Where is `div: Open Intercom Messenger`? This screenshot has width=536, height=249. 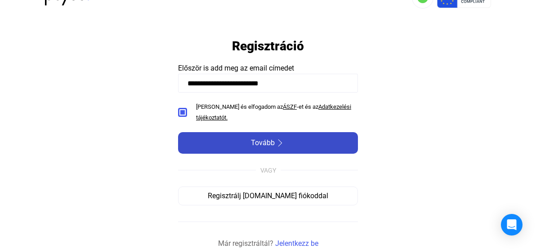 div: Open Intercom Messenger is located at coordinates (512, 225).